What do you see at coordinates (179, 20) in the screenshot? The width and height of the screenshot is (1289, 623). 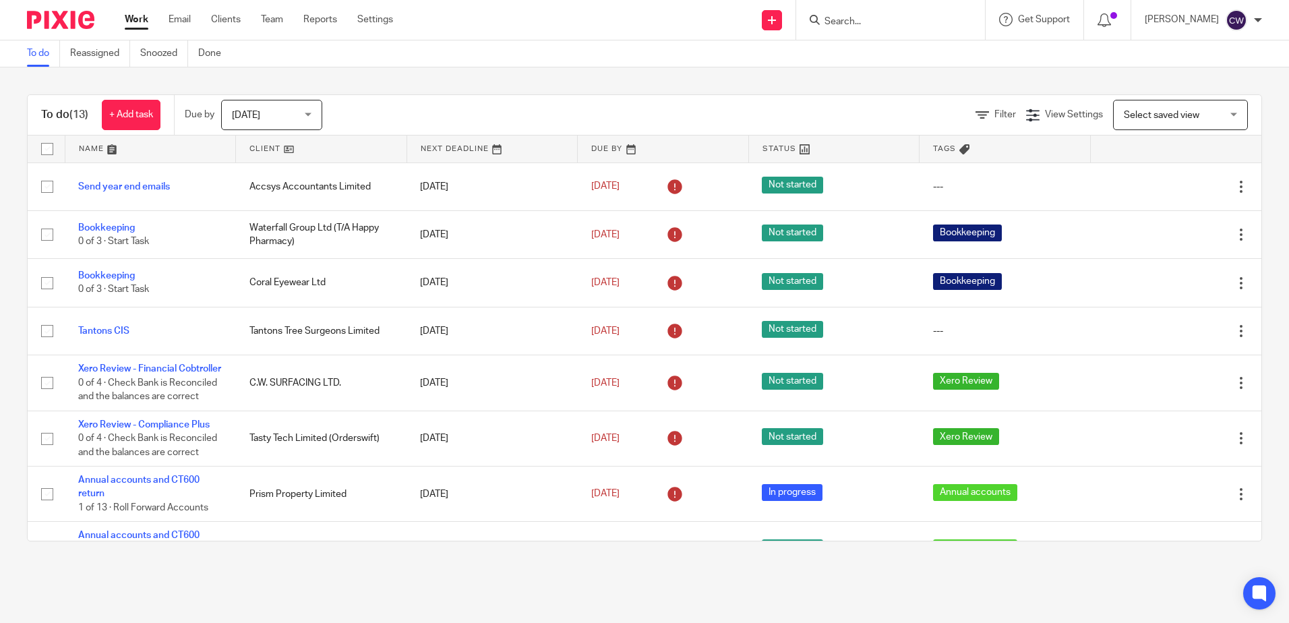 I see `a: Email` at bounding box center [179, 20].